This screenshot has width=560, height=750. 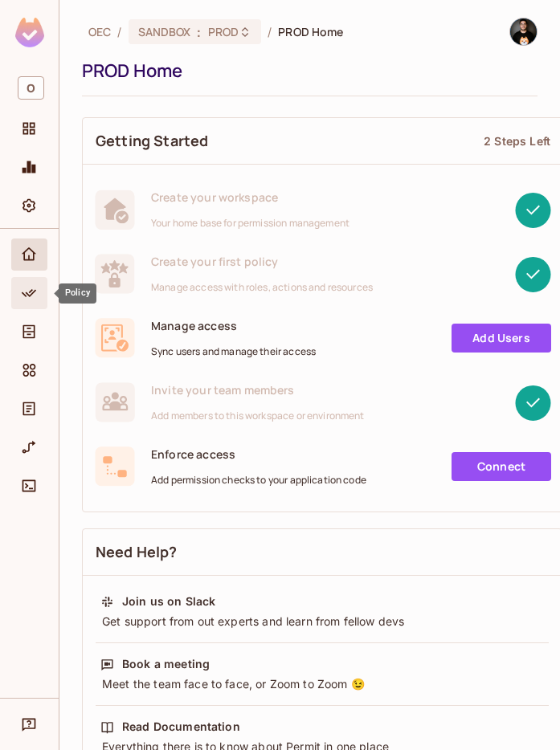 I want to click on div: Help & Updates, so click(x=29, y=725).